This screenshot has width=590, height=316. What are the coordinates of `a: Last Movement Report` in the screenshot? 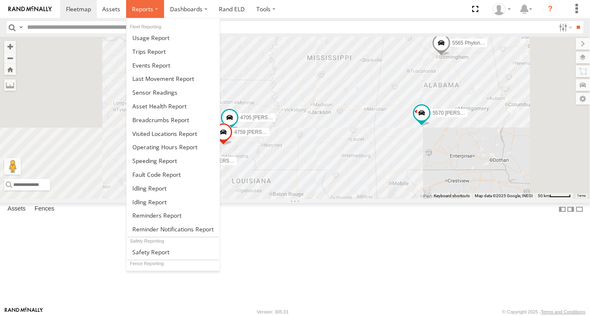 It's located at (173, 78).